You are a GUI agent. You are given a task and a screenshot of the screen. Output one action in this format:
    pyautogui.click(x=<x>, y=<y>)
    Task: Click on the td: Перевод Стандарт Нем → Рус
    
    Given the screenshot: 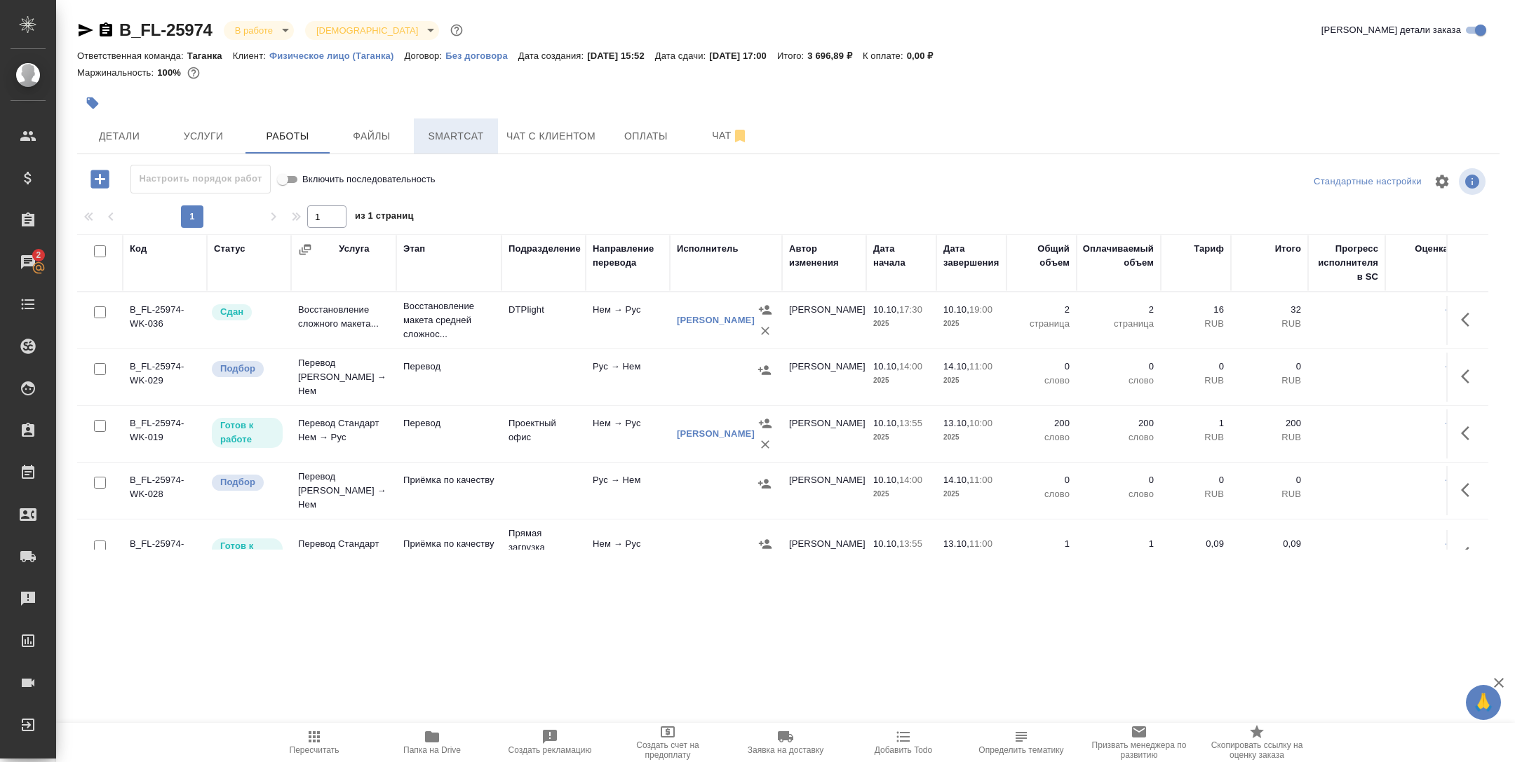 What is the action you would take?
    pyautogui.click(x=344, y=434)
    